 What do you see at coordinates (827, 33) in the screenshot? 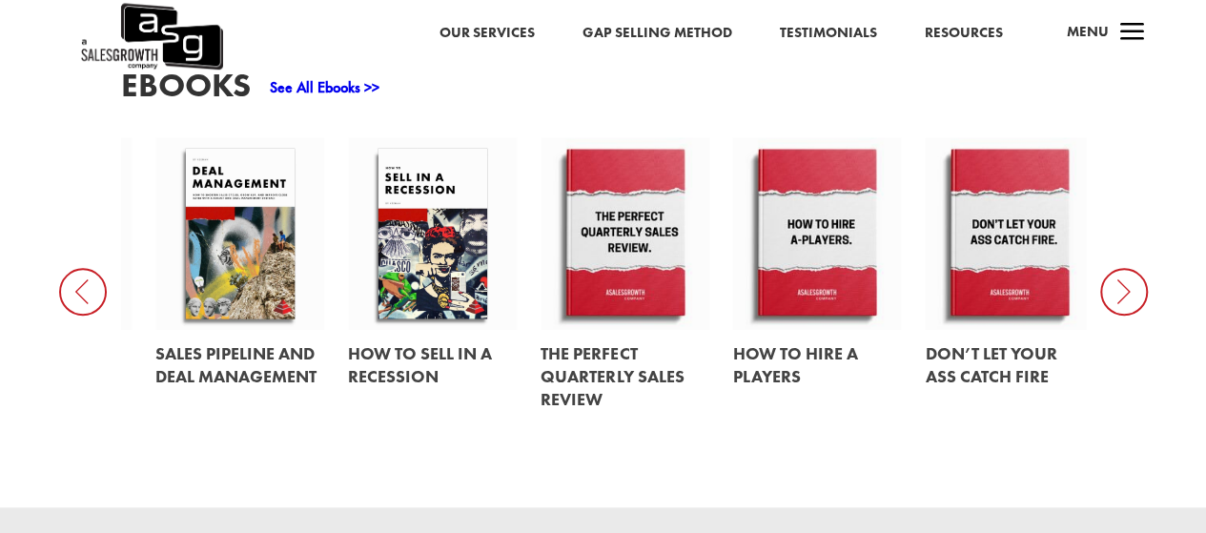
I see `a: Testimonials` at bounding box center [827, 33].